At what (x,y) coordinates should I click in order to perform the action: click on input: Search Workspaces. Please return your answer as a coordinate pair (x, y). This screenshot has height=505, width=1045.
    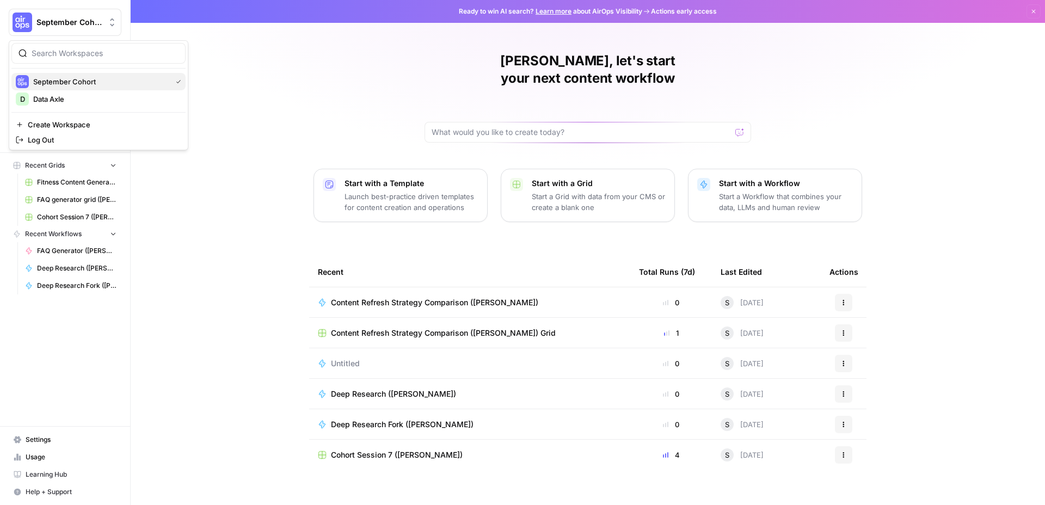
    Looking at the image, I should click on (105, 53).